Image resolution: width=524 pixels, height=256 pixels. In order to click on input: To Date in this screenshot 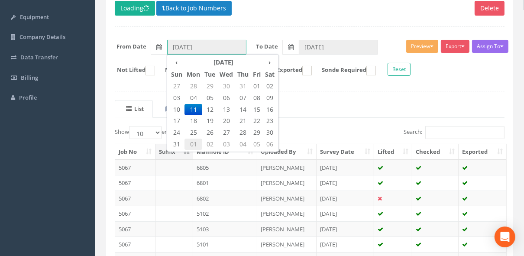, I will do `click(339, 47)`.